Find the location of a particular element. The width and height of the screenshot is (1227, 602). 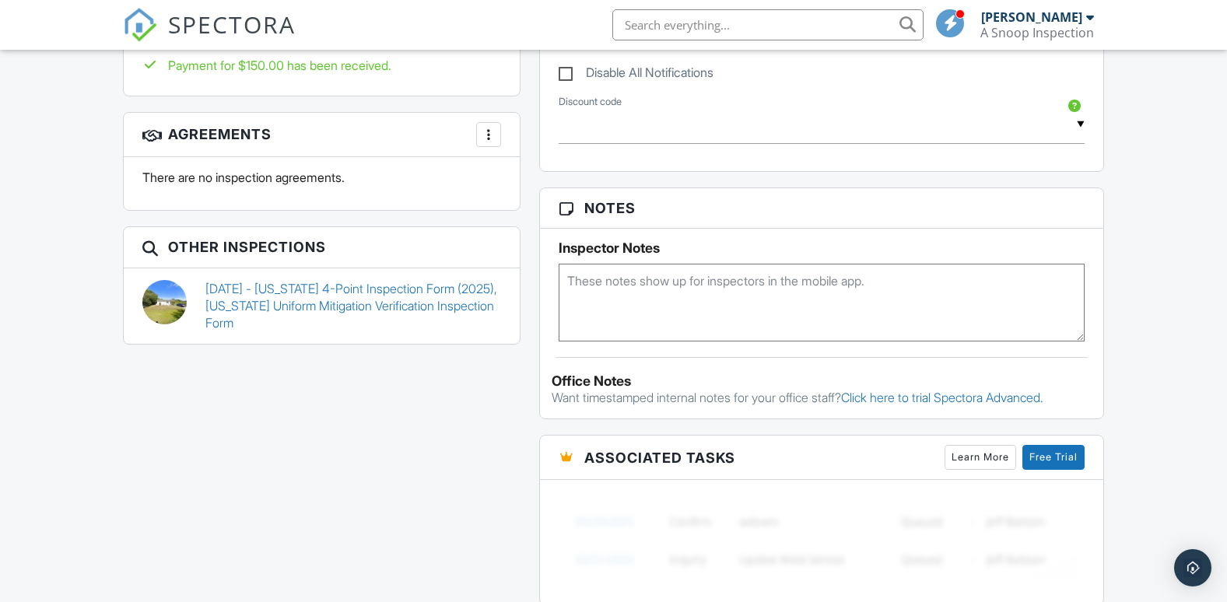

img: The Best Home Inspection Software - Spectora is located at coordinates (140, 25).